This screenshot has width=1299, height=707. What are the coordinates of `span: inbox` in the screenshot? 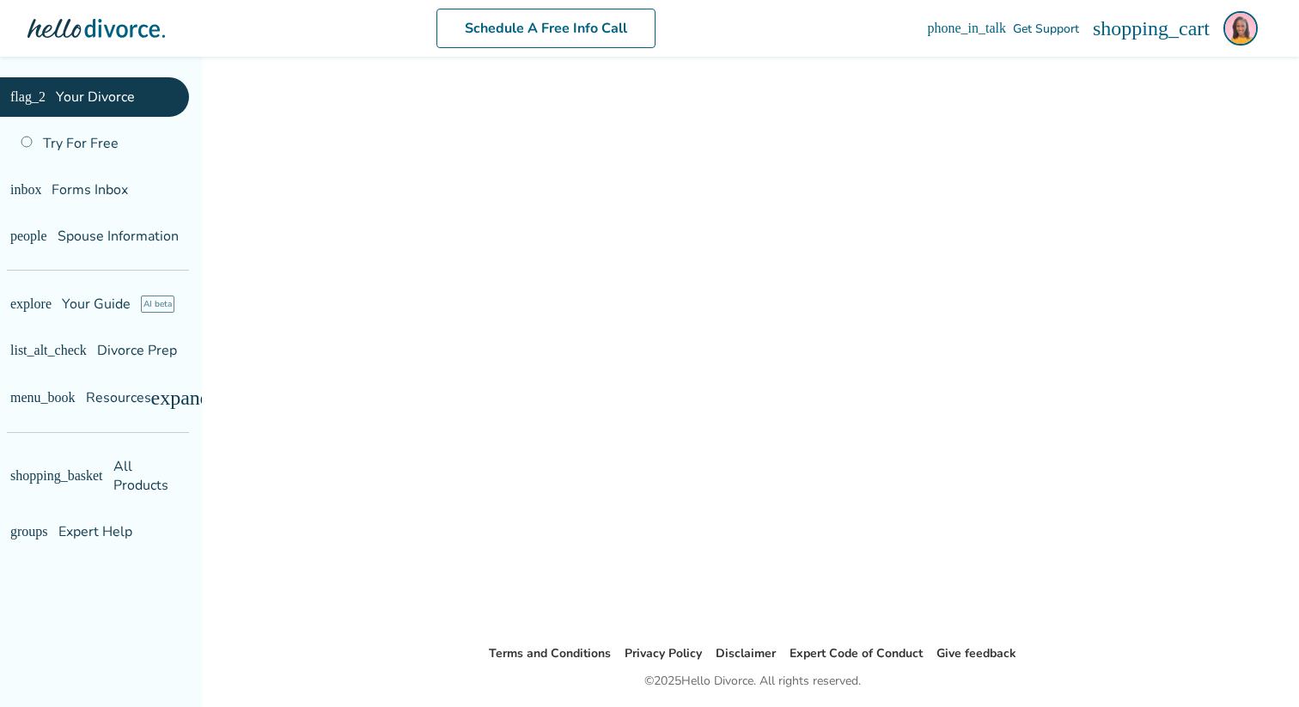 It's located at (26, 190).